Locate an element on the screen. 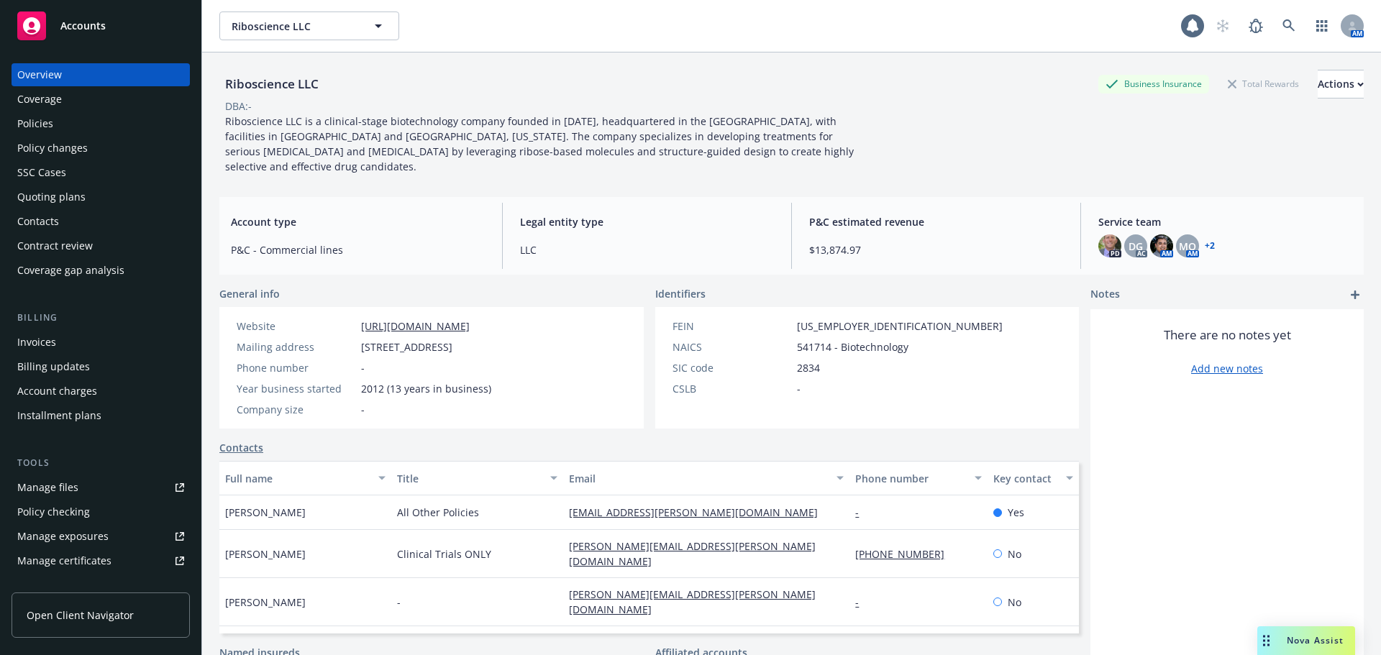 The width and height of the screenshot is (1381, 655). button: Nova Assist is located at coordinates (1306, 641).